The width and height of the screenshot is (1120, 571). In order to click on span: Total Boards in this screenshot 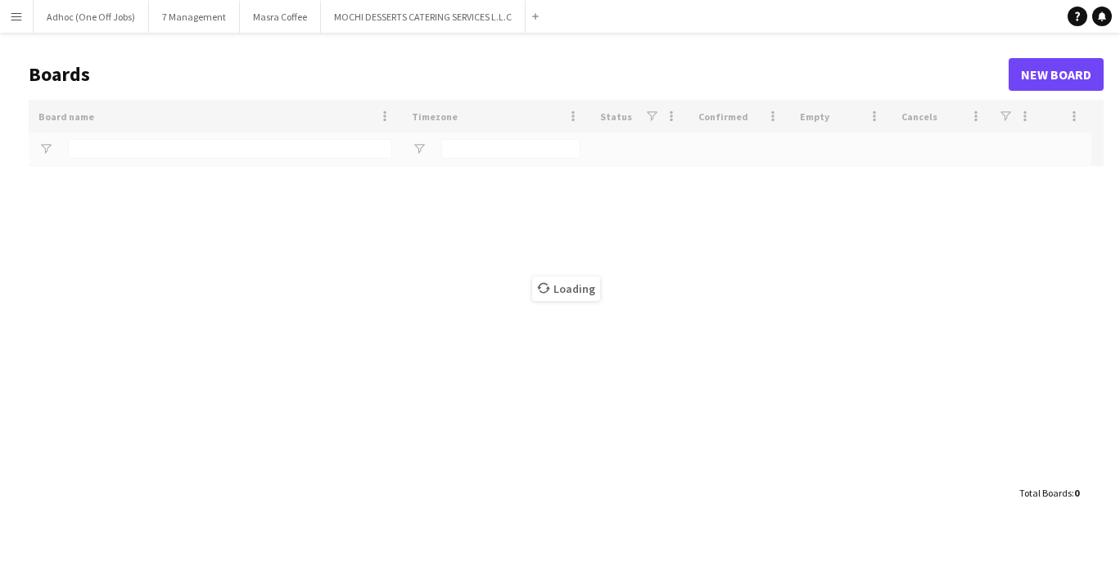, I will do `click(1045, 493)`.